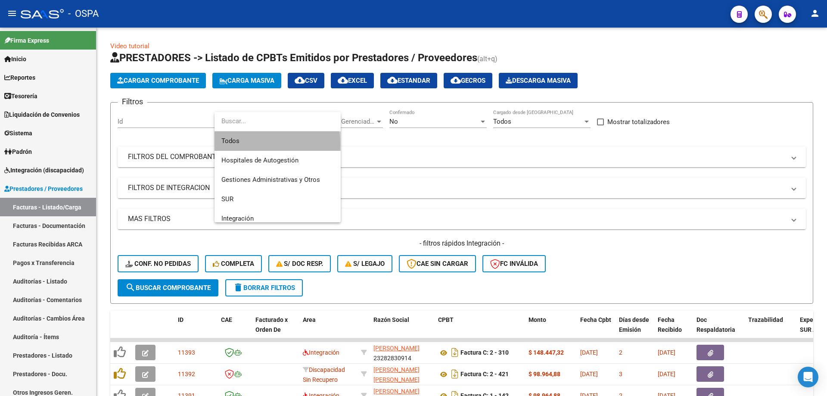 Image resolution: width=827 pixels, height=396 pixels. I want to click on span: Gestiones Administrativas y Otros, so click(270, 180).